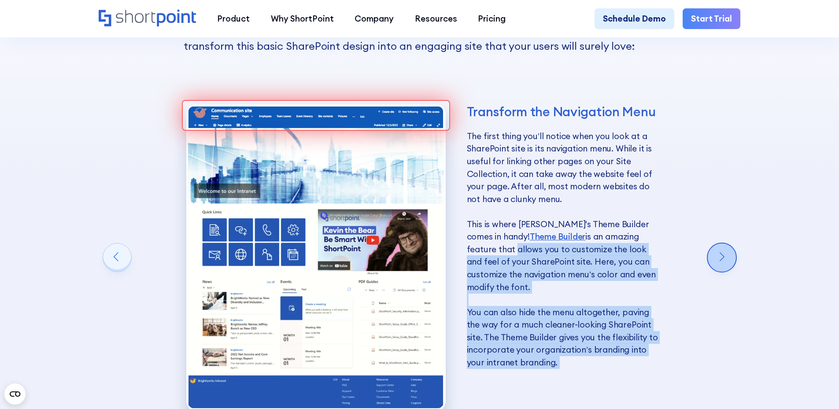 Image resolution: width=839 pixels, height=409 pixels. What do you see at coordinates (721, 257) in the screenshot?
I see `div: Next slide` at bounding box center [721, 257].